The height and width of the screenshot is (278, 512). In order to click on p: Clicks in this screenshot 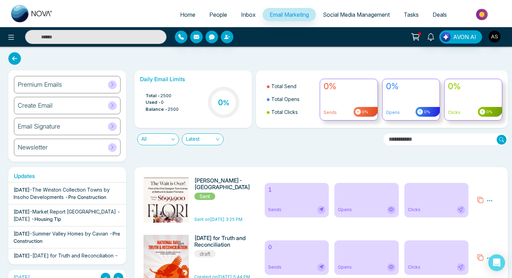, I will do `click(473, 113)`.